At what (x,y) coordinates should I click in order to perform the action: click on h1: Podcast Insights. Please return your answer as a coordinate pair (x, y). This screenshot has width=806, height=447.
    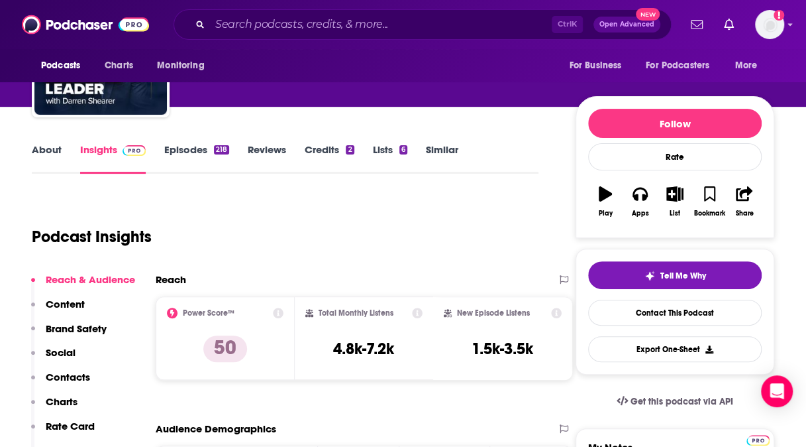
    Looking at the image, I should click on (91, 237).